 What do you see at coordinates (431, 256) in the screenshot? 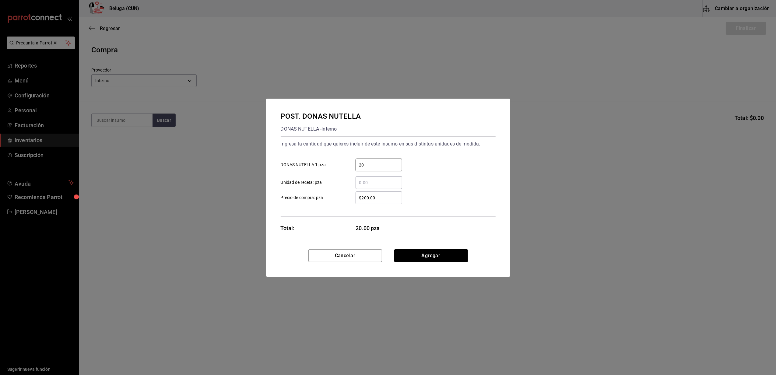
I see `button: Agregar` at bounding box center [431, 256].